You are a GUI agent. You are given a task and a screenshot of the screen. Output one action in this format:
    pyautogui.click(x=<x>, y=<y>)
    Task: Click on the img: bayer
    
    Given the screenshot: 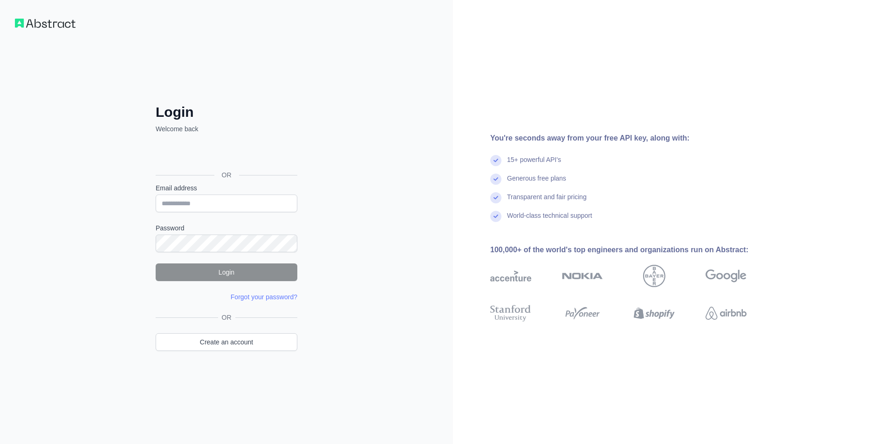 What is the action you would take?
    pyautogui.click(x=654, y=276)
    